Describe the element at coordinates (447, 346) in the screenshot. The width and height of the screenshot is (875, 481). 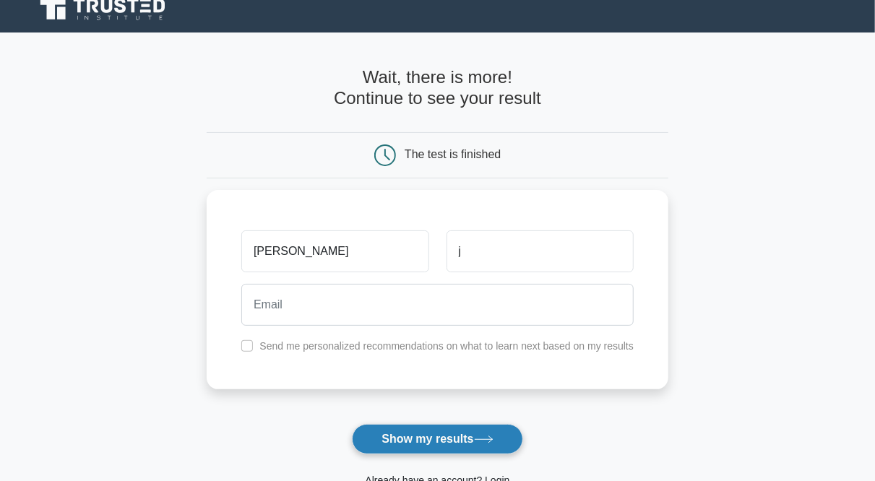
I see `label: Send me personalized recommendations on what to learn next based on my results` at that location.